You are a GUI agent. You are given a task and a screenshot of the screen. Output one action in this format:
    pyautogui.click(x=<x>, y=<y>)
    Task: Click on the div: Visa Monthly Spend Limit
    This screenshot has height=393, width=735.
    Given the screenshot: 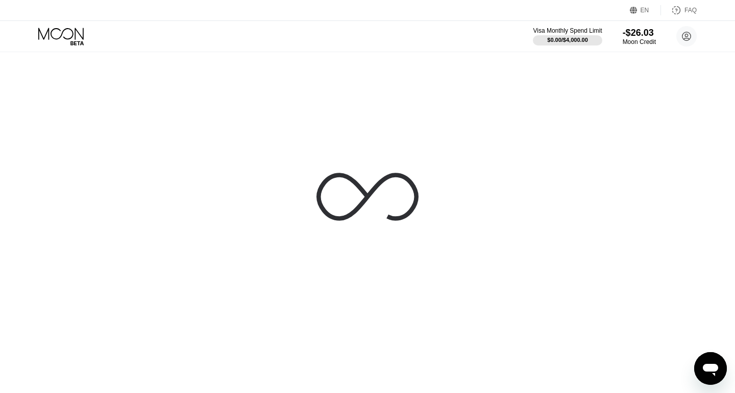 What is the action you would take?
    pyautogui.click(x=567, y=31)
    